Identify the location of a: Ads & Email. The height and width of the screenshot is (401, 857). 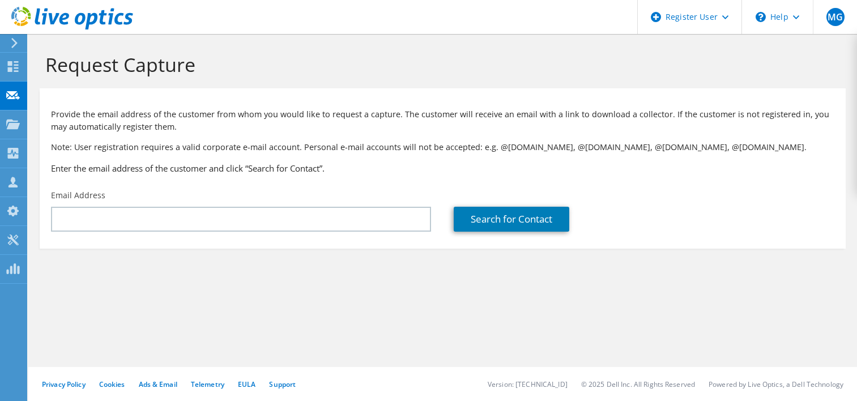
(158, 384).